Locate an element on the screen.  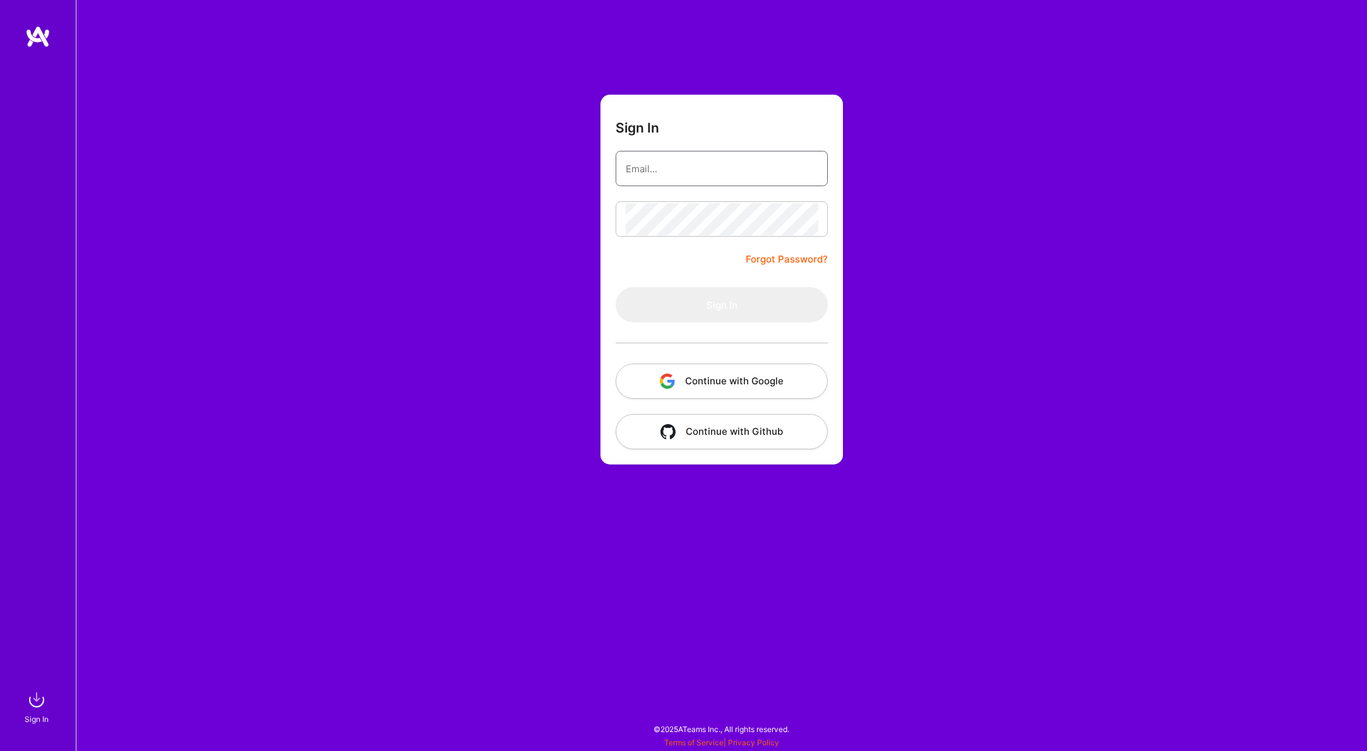
a: Privacy Policy is located at coordinates (753, 742).